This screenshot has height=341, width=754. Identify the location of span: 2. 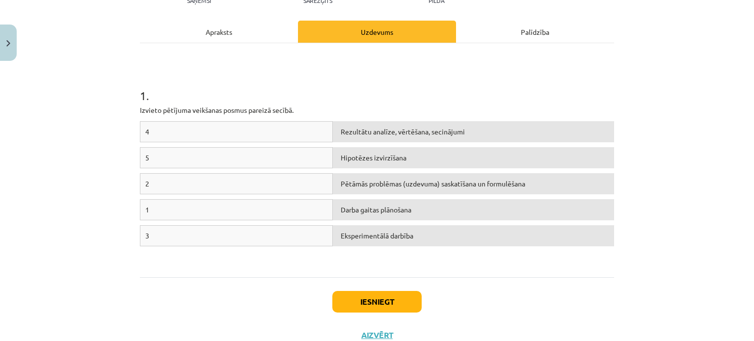
(147, 184).